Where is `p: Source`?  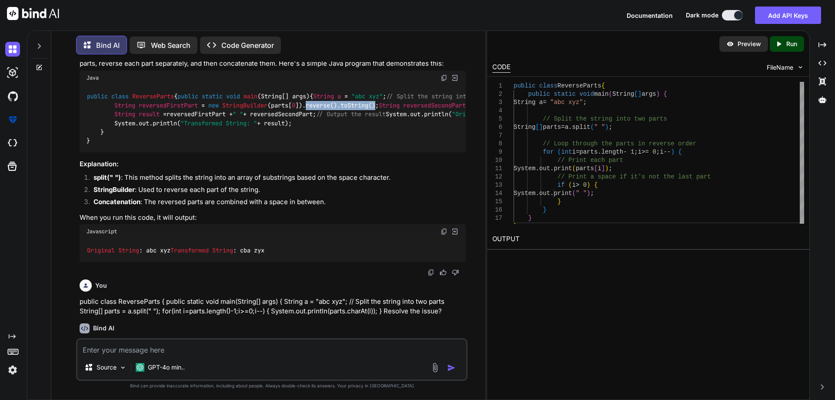 p: Source is located at coordinates (107, 367).